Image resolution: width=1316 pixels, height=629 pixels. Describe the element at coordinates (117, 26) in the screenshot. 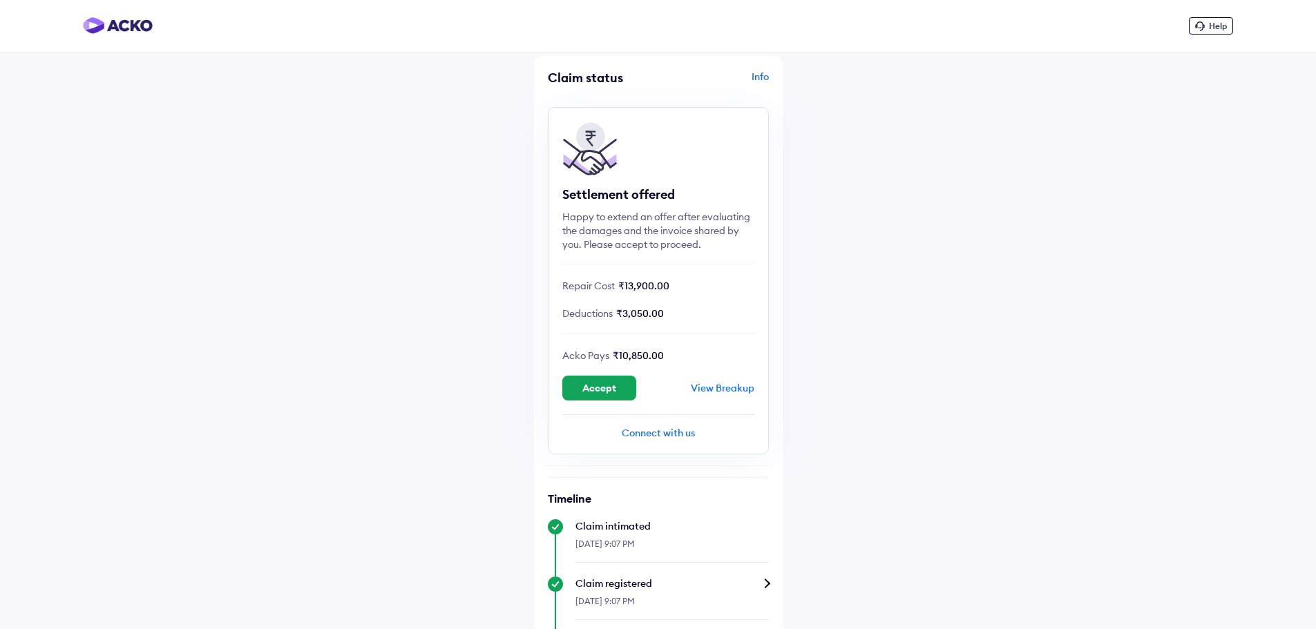

I see `img: horizontal-gradient.png` at that location.